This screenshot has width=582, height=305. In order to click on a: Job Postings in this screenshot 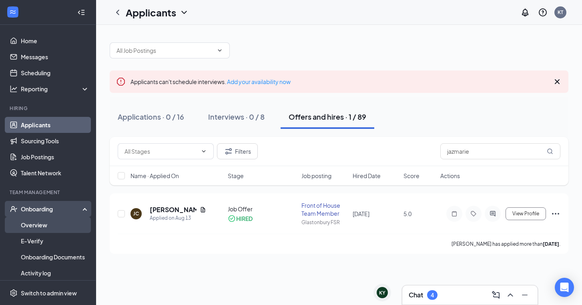, I will do `click(55, 157)`.